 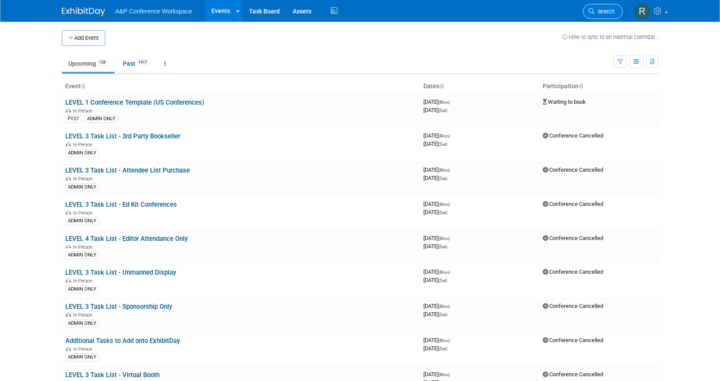 What do you see at coordinates (83, 86) in the screenshot?
I see `a: Sort by Event Name` at bounding box center [83, 86].